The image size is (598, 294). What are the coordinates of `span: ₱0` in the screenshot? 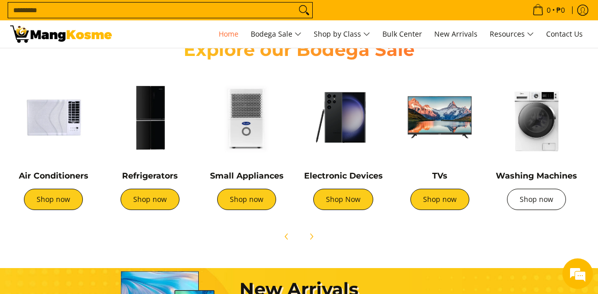 It's located at (560, 10).